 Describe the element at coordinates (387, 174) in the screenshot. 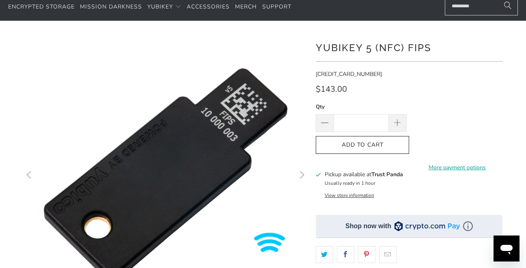

I see `b: Trust Panda` at that location.